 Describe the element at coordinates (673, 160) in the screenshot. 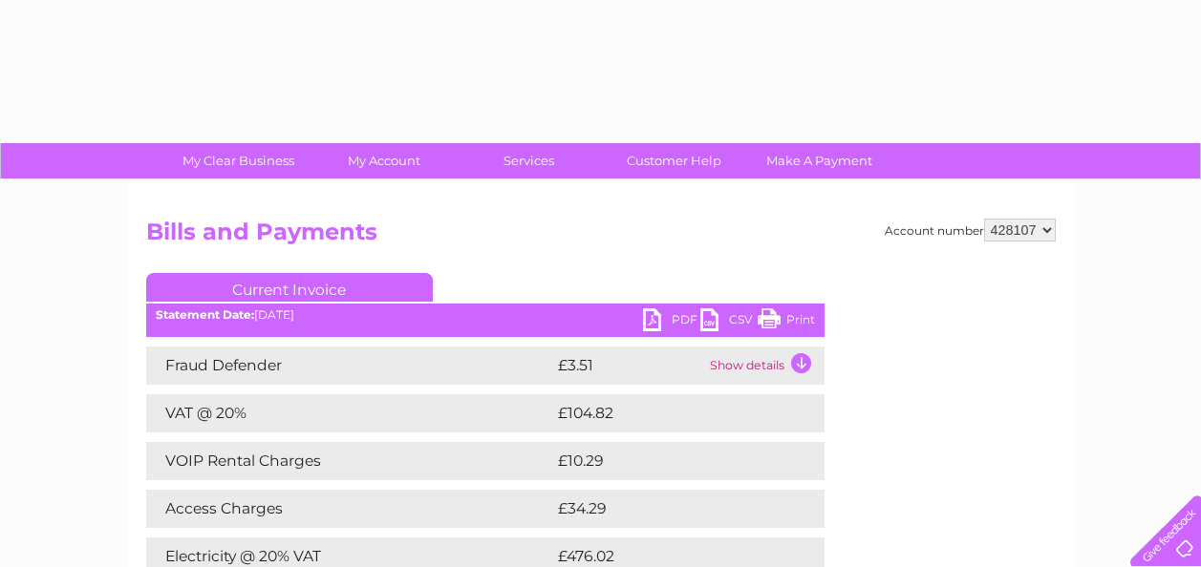

I see `a: Customer Help` at that location.